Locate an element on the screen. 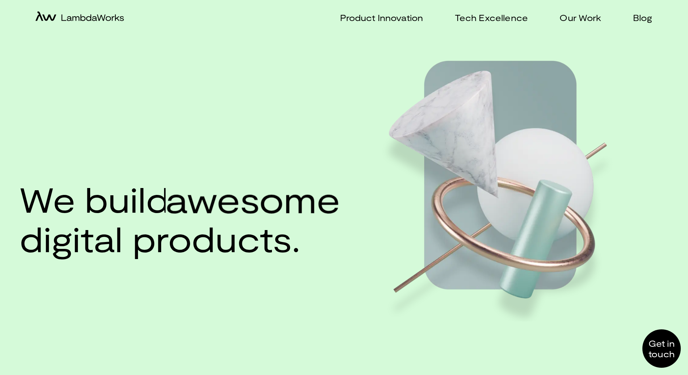 This screenshot has width=688, height=375. a: Tech Excellence is located at coordinates (487, 17).